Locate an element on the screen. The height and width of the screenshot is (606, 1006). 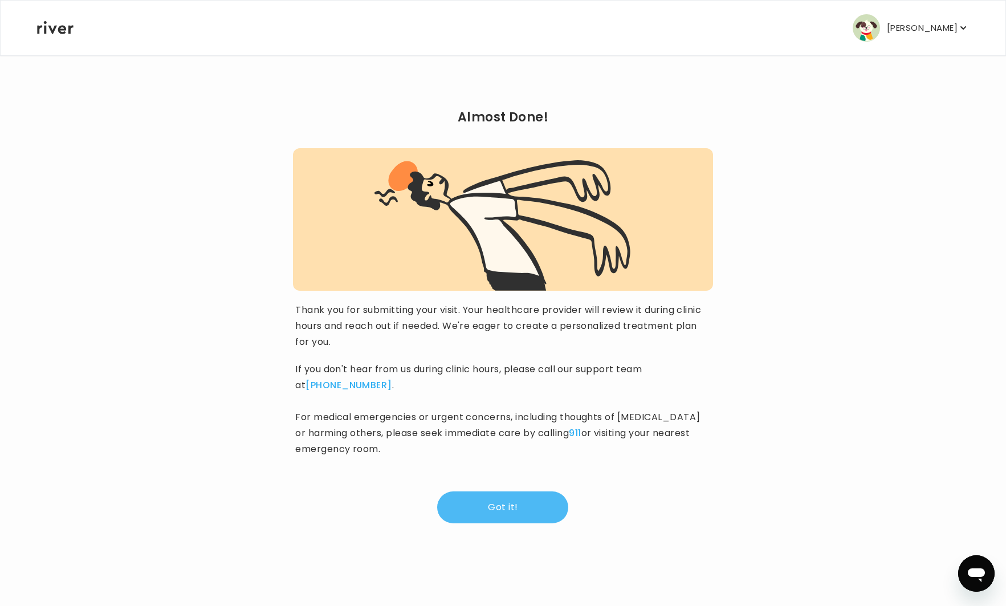
img: visit complete graphic is located at coordinates (503, 225).